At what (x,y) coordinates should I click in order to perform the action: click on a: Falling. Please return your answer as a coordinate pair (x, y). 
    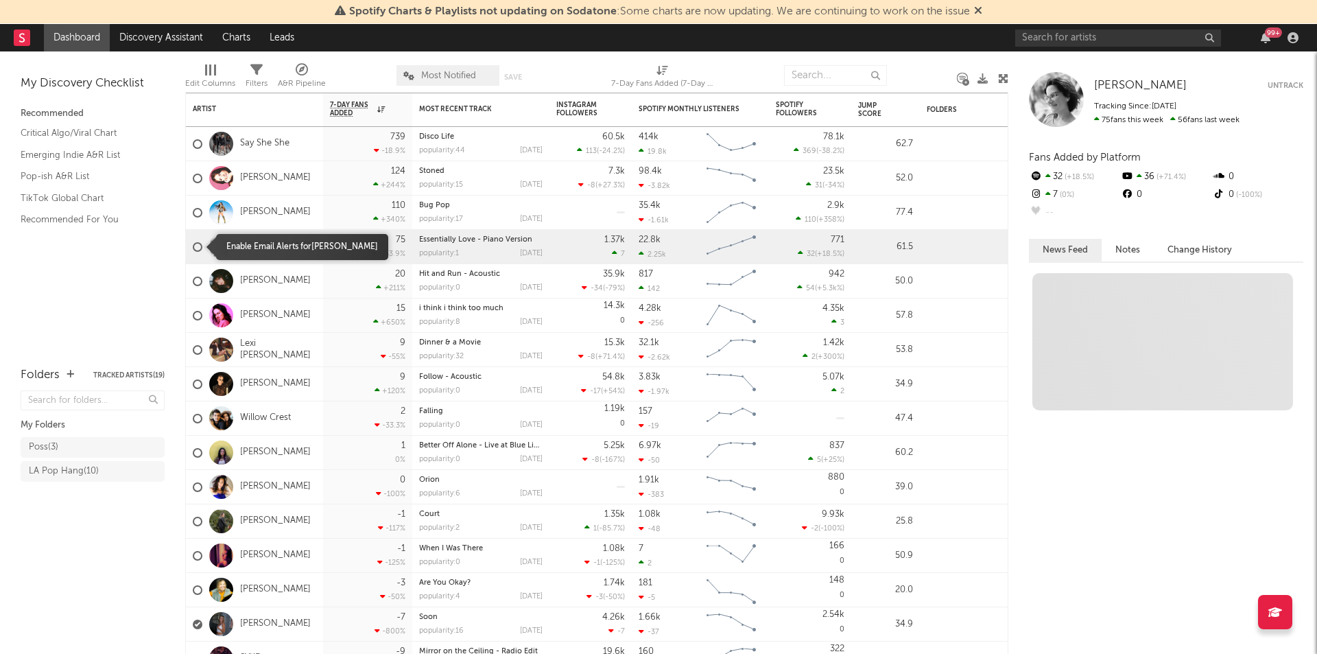
    Looking at the image, I should click on (431, 411).